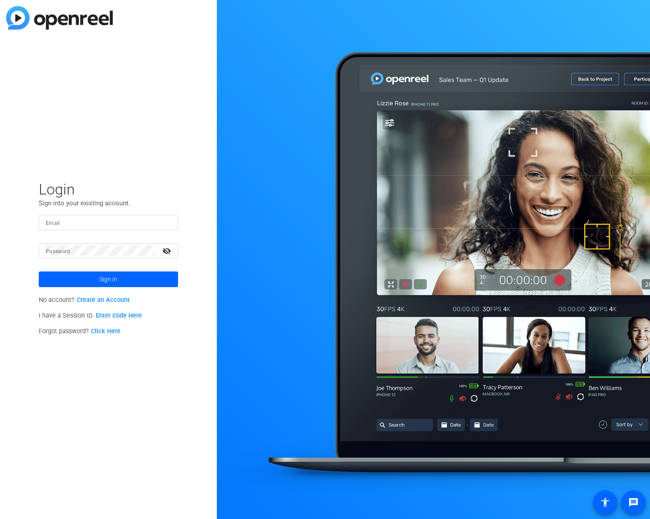 This screenshot has width=650, height=519. I want to click on mat-icon: visibility_off, so click(168, 251).